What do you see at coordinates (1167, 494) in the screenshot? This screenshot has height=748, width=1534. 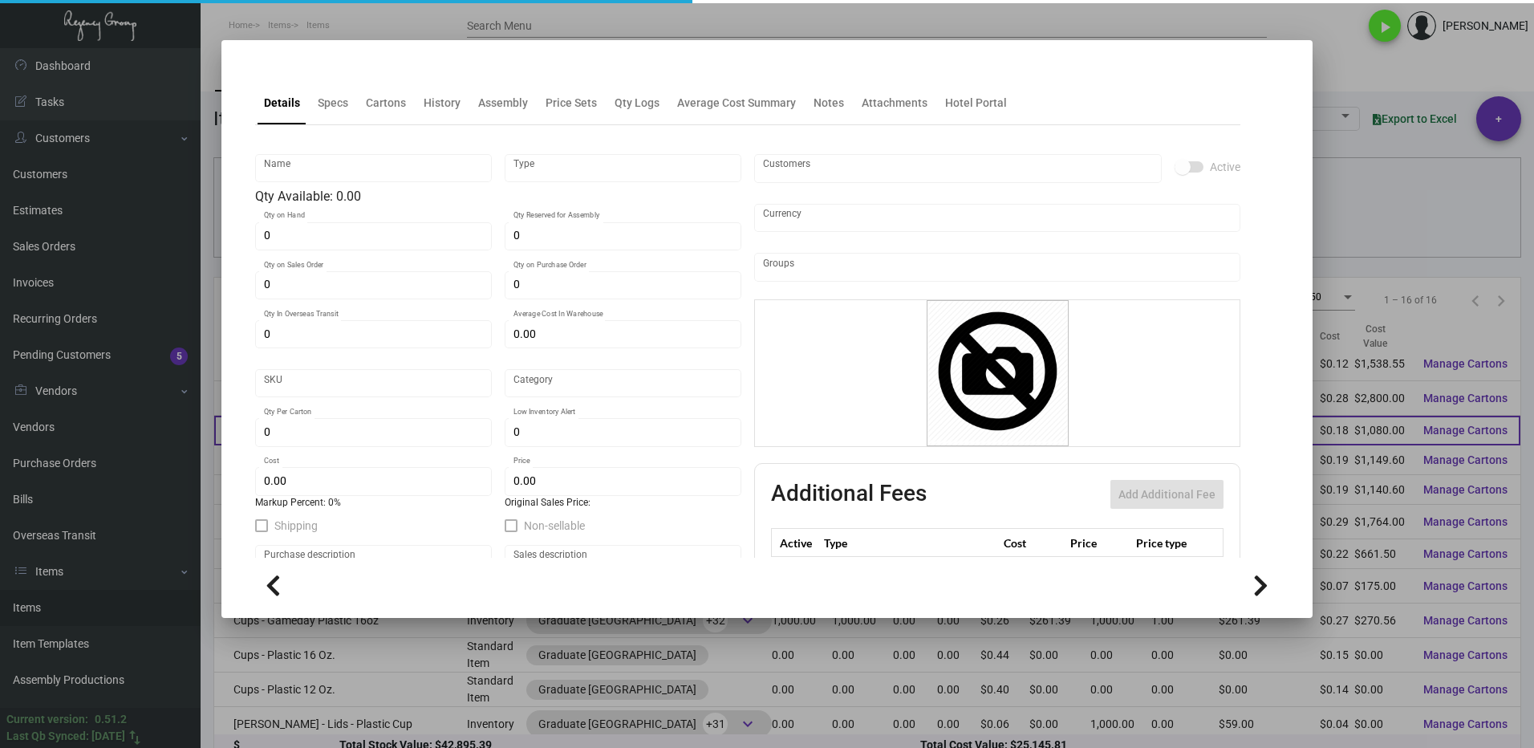 I see `button: Add Additional Fee` at bounding box center [1167, 494].